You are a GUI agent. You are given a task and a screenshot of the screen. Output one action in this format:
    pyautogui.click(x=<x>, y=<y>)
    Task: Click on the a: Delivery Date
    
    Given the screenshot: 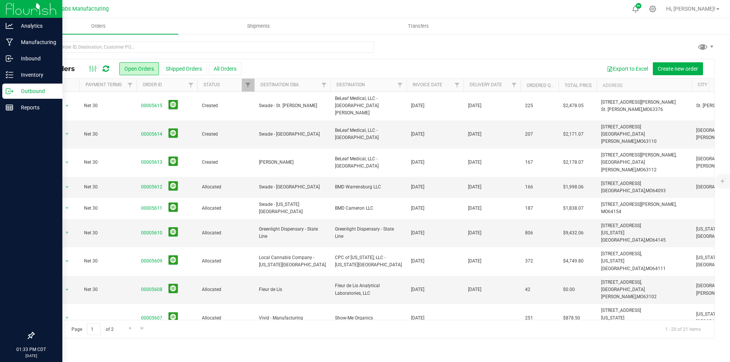 What is the action you would take?
    pyautogui.click(x=485, y=85)
    